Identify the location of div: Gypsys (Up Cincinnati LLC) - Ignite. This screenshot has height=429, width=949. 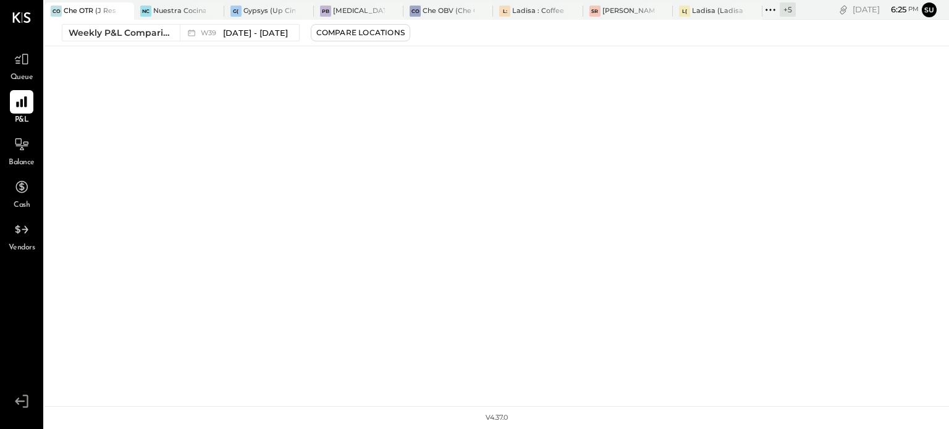
(269, 11).